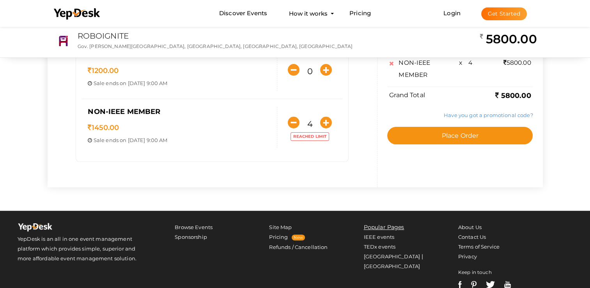 This screenshot has height=288, width=590. What do you see at coordinates (64, 41) in the screenshot?
I see `img: RSPMBPJE_small.png` at bounding box center [64, 41].